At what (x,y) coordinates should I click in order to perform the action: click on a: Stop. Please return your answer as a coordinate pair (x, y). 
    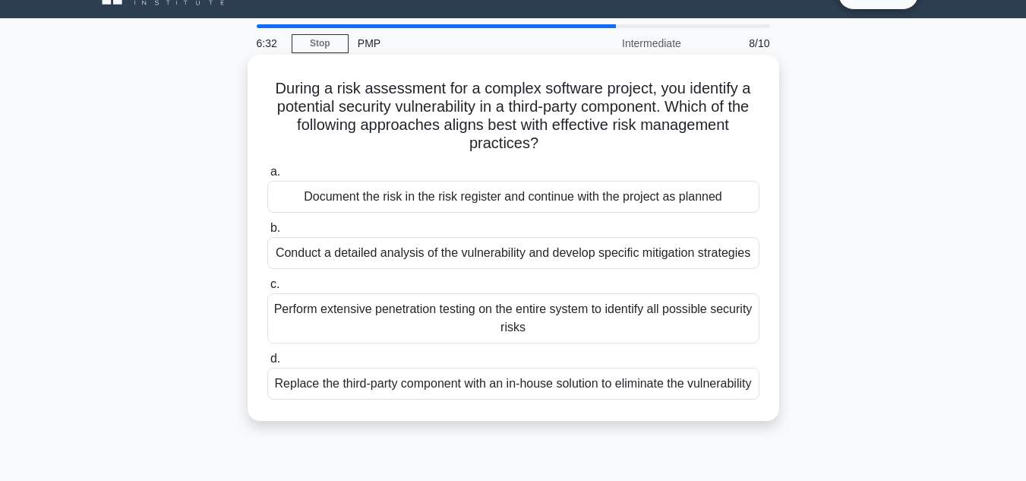
    Looking at the image, I should click on (320, 43).